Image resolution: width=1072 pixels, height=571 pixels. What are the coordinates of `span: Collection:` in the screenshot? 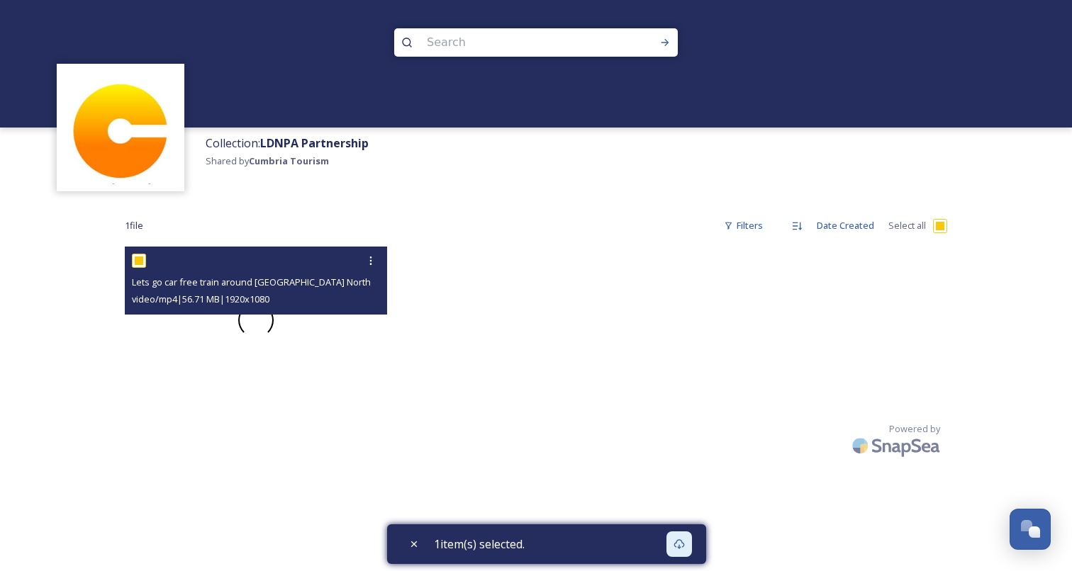 It's located at (287, 143).